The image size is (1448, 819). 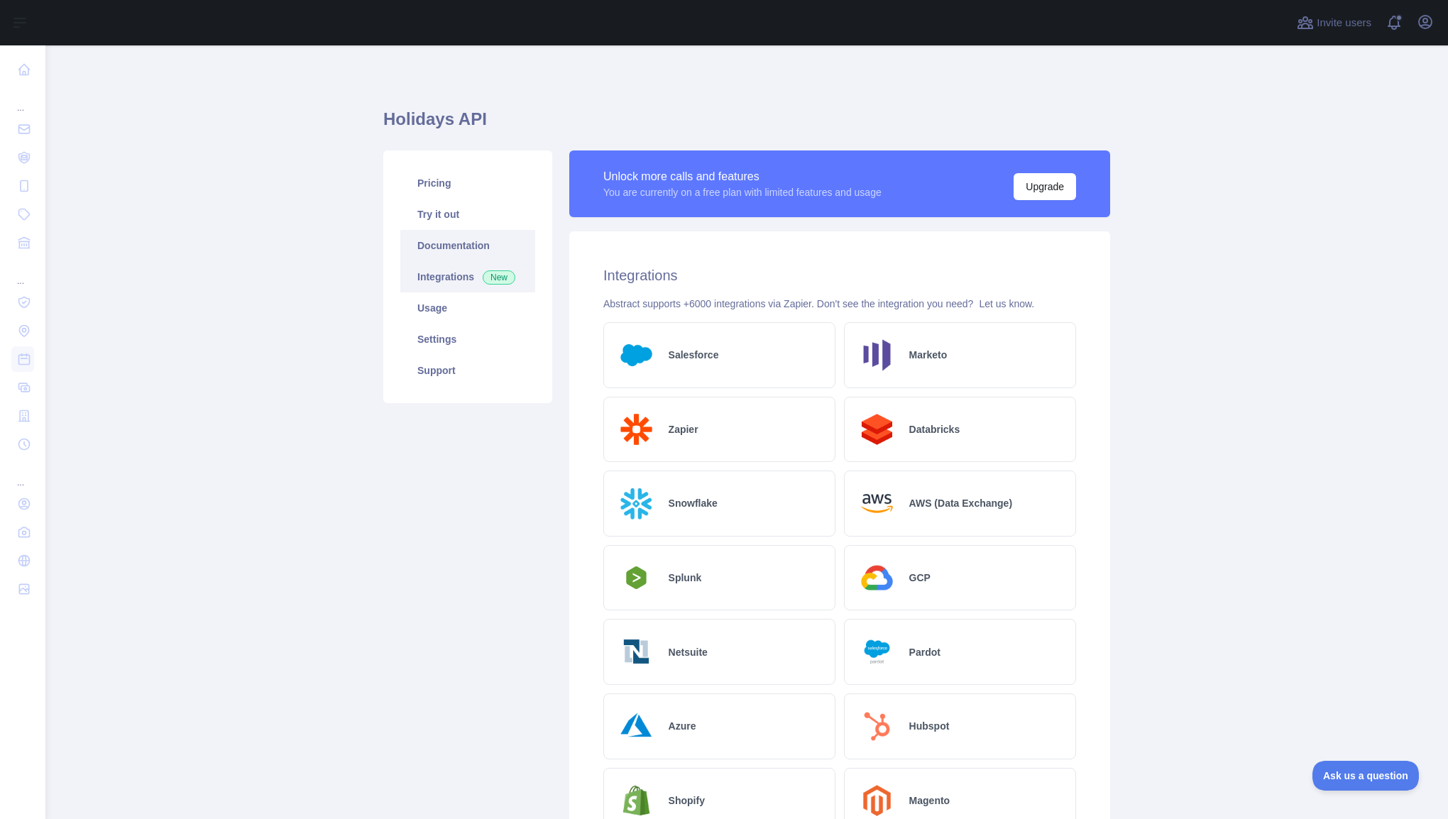 I want to click on h1: Holidays API, so click(x=747, y=125).